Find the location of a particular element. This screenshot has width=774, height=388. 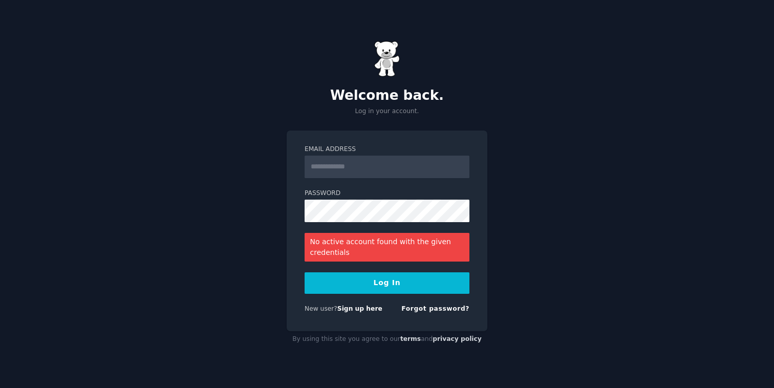

a: terms is located at coordinates (410, 339).